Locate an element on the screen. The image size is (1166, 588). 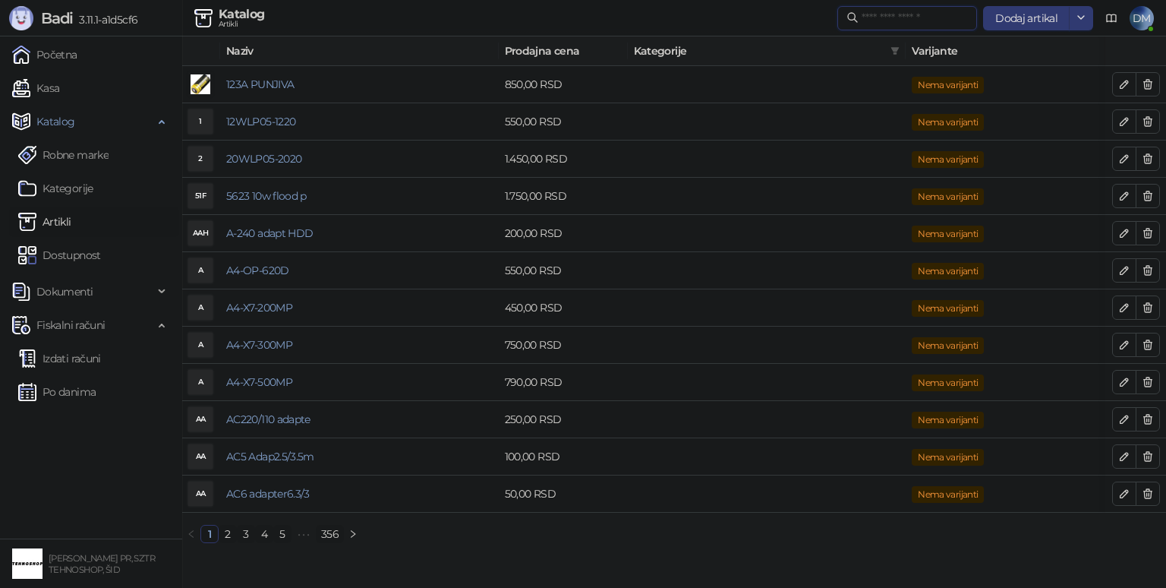
a: Početna is located at coordinates (45, 55).